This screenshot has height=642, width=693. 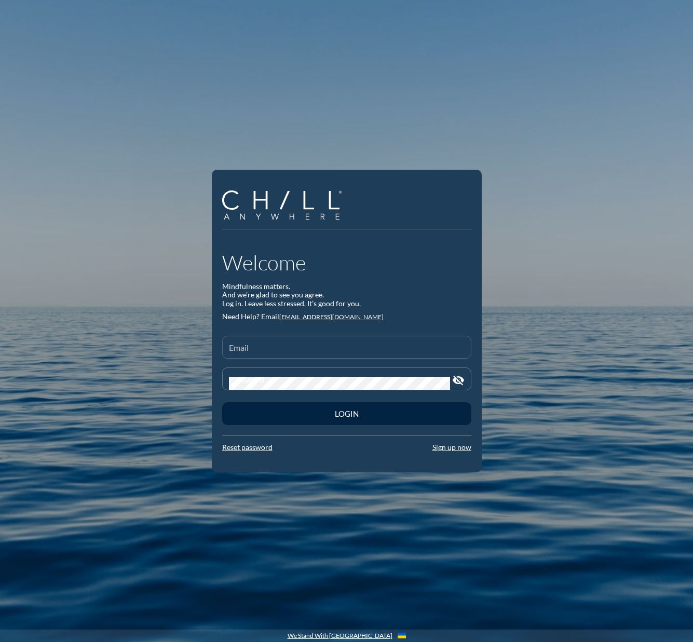 I want to click on a: Reset password, so click(x=247, y=447).